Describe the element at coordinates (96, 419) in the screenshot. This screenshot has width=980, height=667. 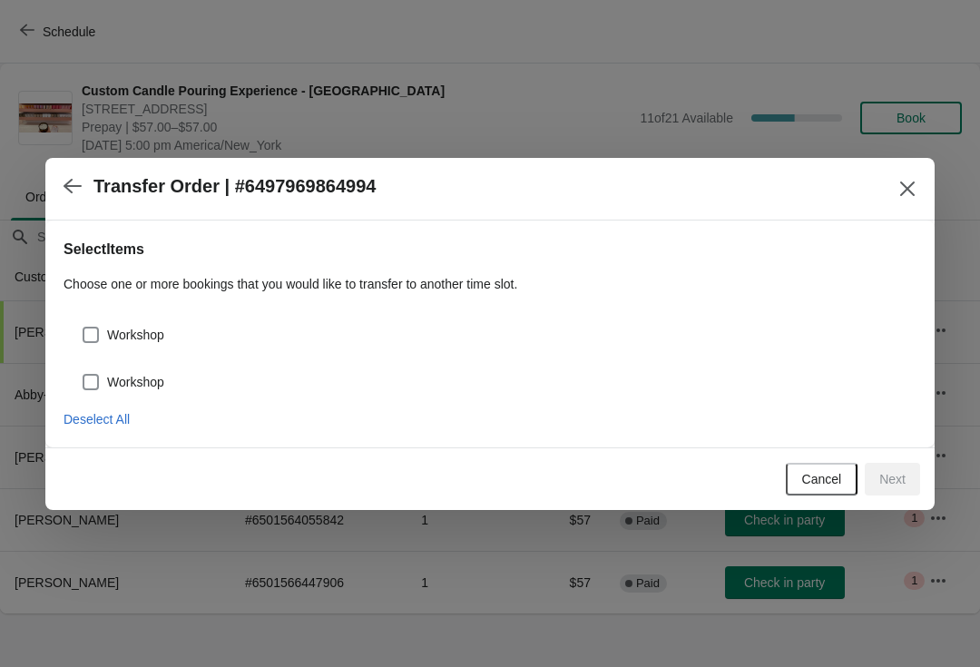
I see `span: Deselect All` at that location.